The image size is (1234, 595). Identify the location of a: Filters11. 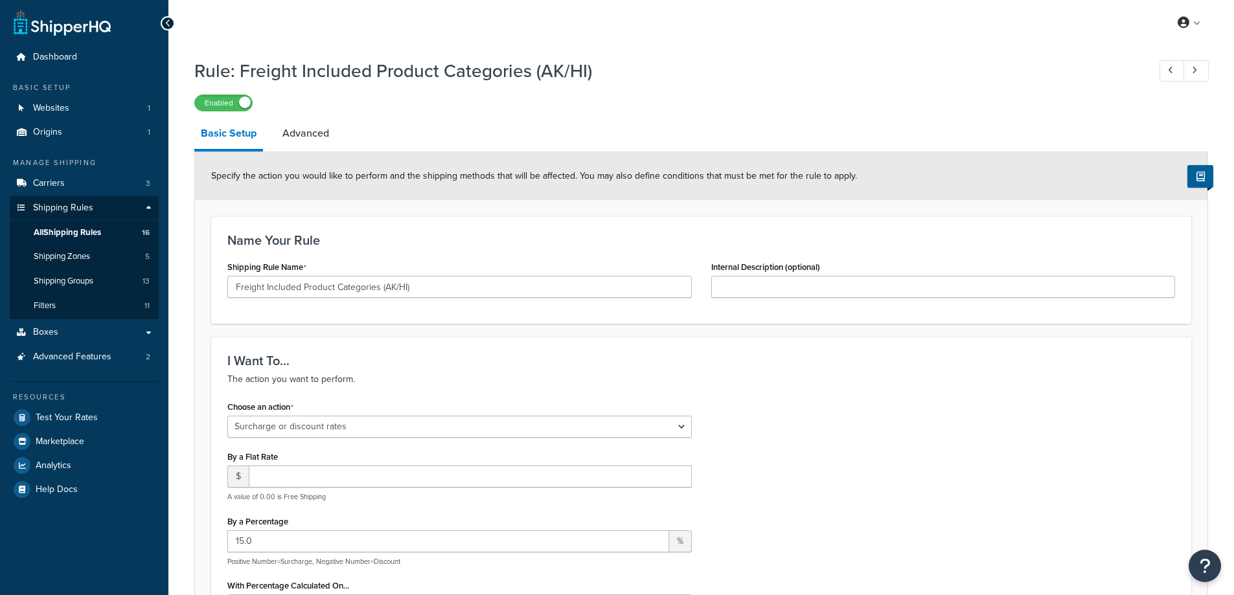
(84, 306).